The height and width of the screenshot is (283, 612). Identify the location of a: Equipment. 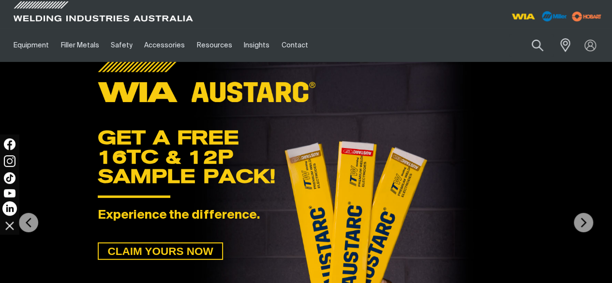
(31, 45).